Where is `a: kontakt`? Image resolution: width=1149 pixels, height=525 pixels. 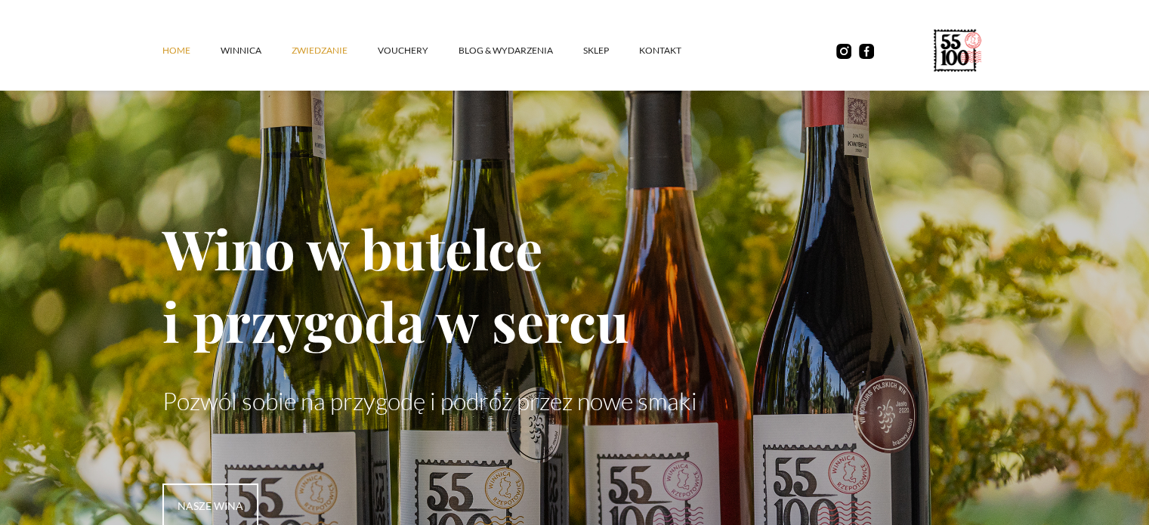
a: kontakt is located at coordinates (675, 51).